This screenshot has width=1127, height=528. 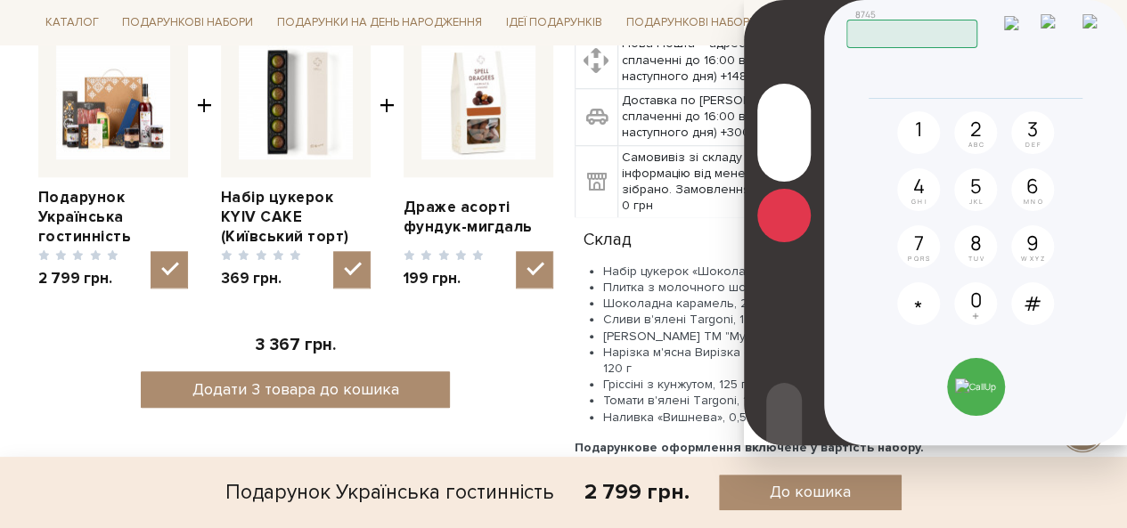 What do you see at coordinates (797, 418) in the screenshot?
I see `li: Наливка «Вишнева», 0,5 л` at bounding box center [797, 418].